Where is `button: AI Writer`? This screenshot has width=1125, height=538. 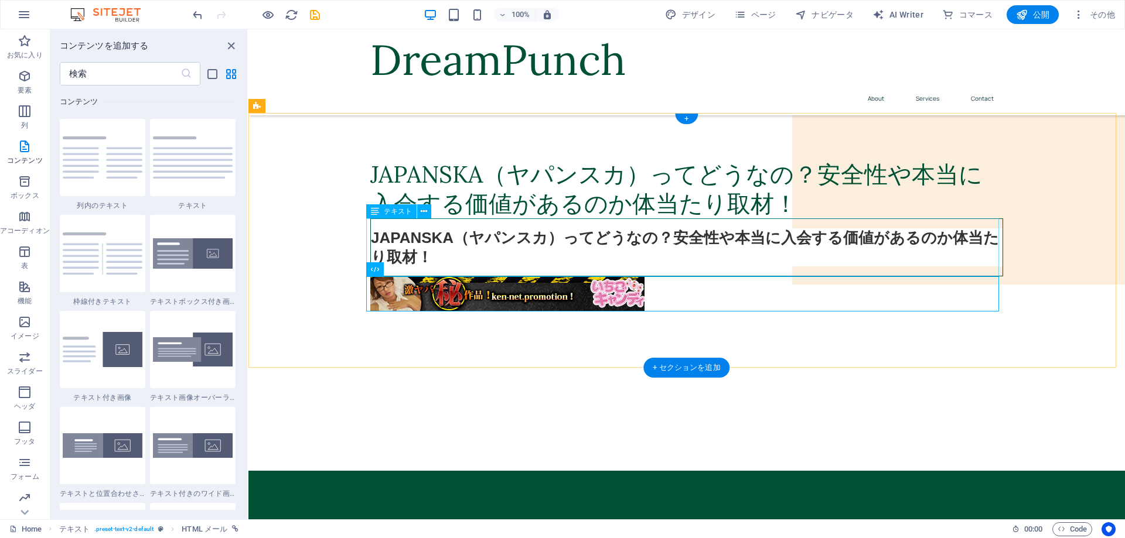
button: AI Writer is located at coordinates (897, 15).